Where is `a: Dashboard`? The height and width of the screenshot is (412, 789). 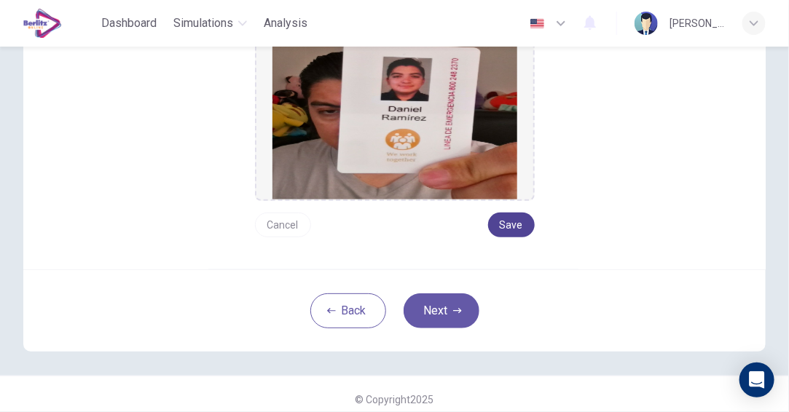 a: Dashboard is located at coordinates (129, 23).